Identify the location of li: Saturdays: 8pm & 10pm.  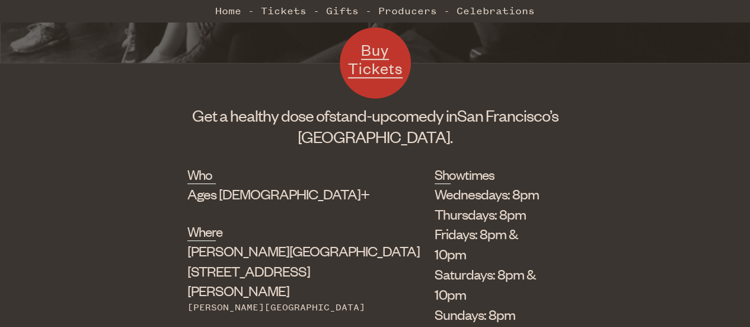
(490, 284).